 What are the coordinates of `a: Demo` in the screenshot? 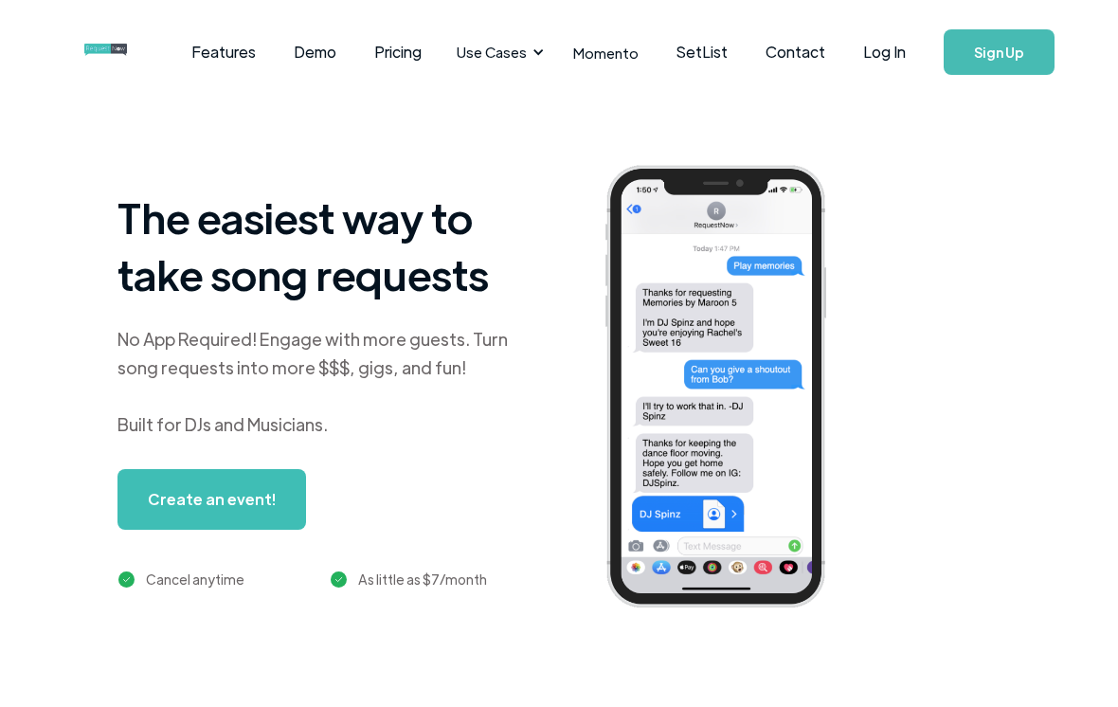 It's located at (315, 52).